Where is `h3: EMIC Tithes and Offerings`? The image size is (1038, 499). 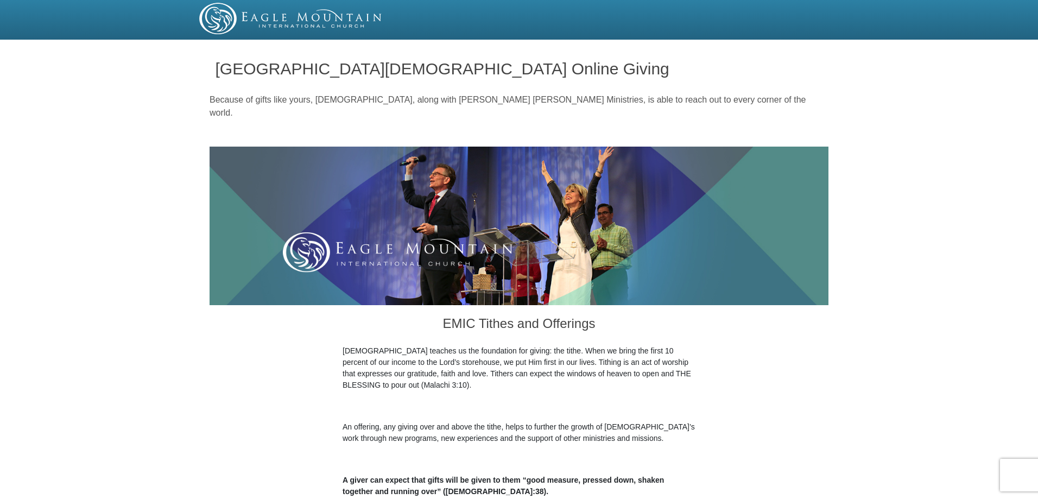
h3: EMIC Tithes and Offerings is located at coordinates (519, 325).